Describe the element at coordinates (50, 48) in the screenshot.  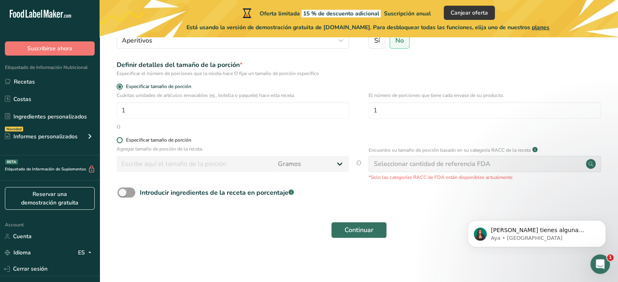
I see `span: Suscribirse ahora` at that location.